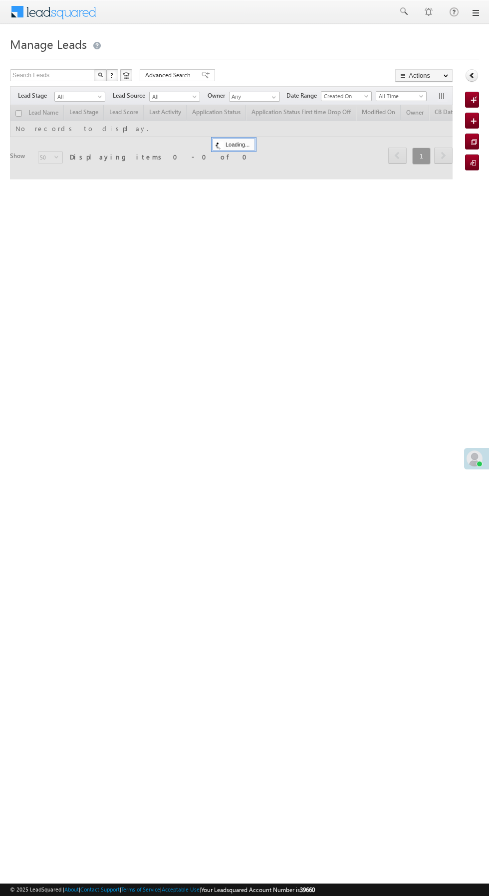  What do you see at coordinates (71, 889) in the screenshot?
I see `a: About` at bounding box center [71, 889].